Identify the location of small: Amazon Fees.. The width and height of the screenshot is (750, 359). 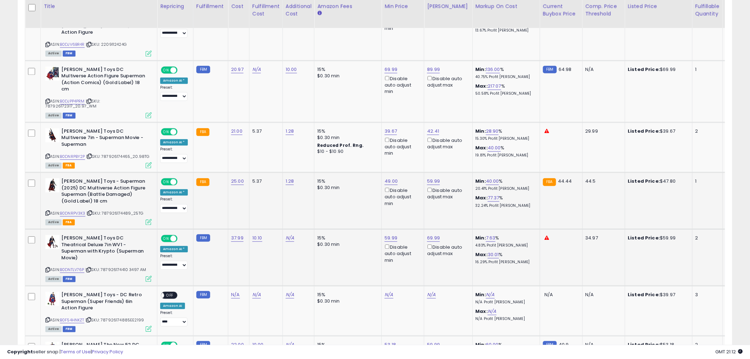
(319, 13).